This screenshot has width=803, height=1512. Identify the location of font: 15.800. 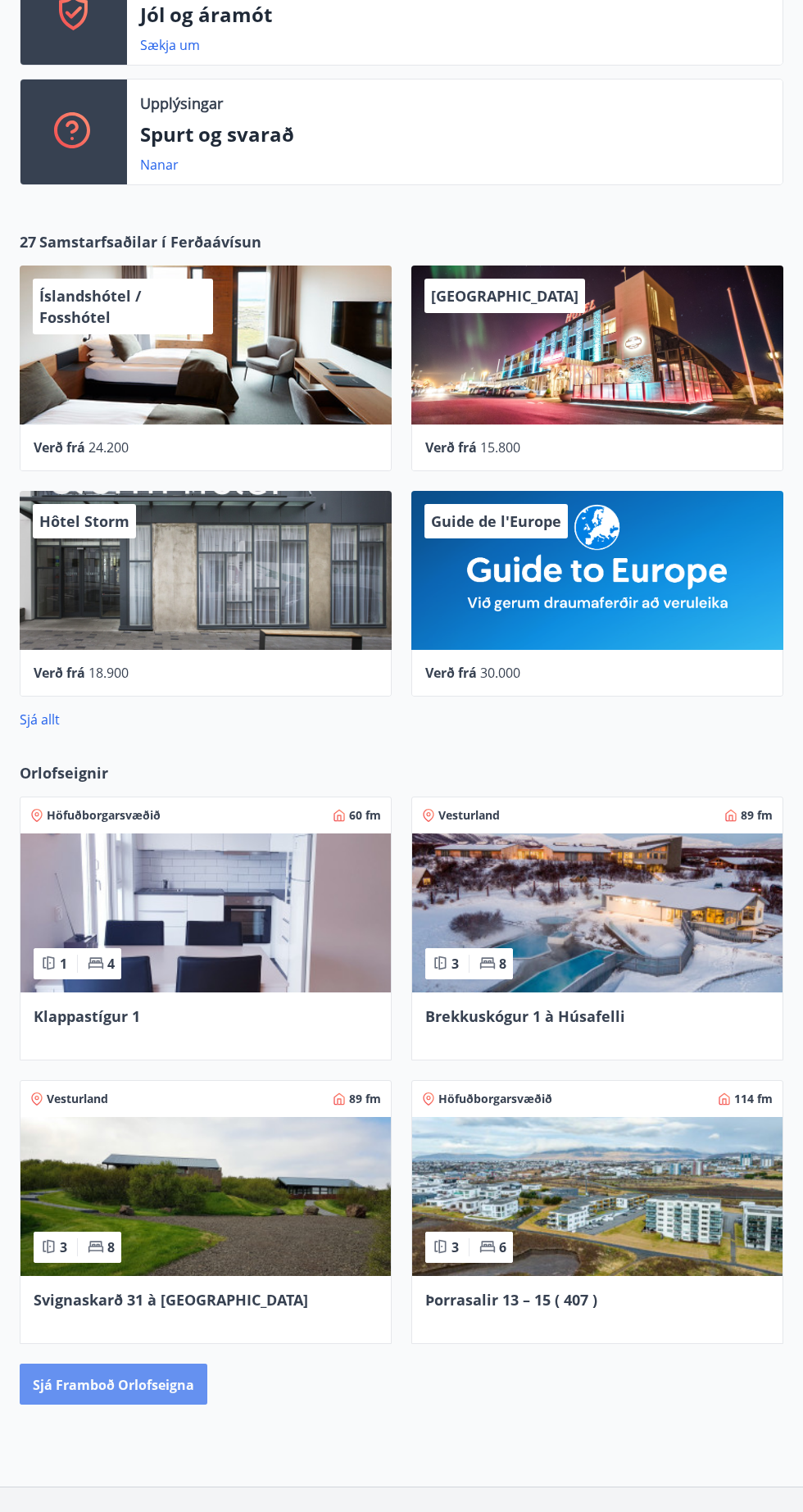
(500, 447).